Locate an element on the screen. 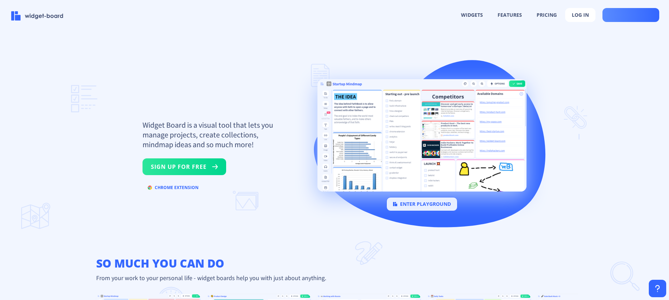 This screenshot has height=300, width=669. img: chrome.svg is located at coordinates (150, 188).